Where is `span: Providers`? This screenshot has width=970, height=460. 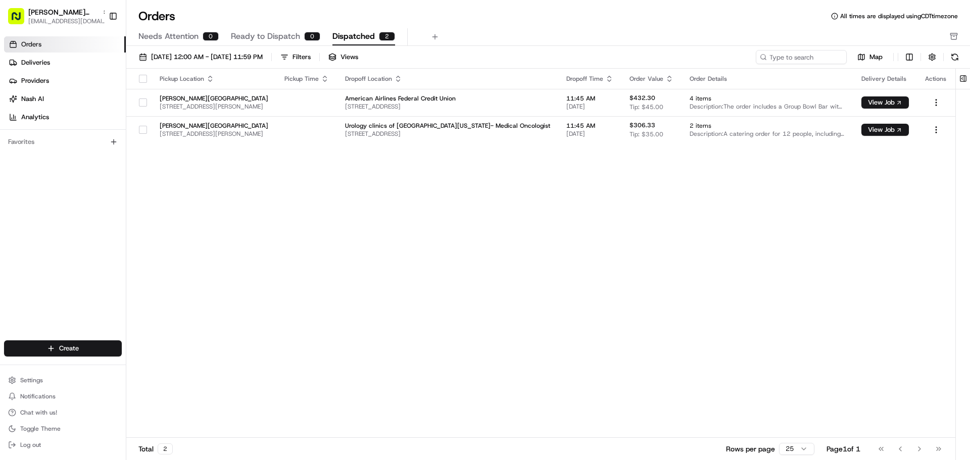 span: Providers is located at coordinates (35, 81).